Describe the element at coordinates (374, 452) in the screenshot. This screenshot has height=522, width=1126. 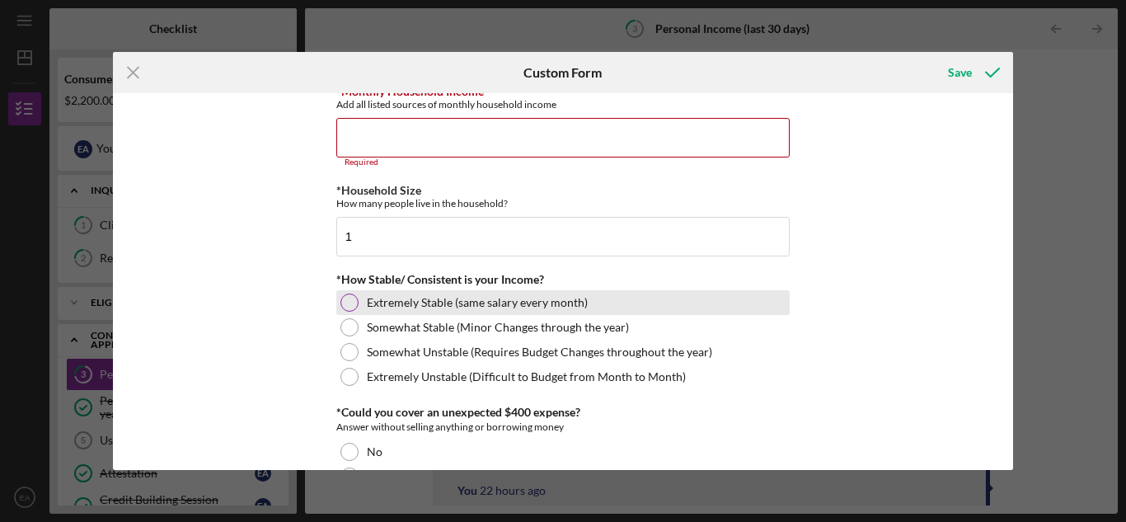
I see `label: No` at that location.